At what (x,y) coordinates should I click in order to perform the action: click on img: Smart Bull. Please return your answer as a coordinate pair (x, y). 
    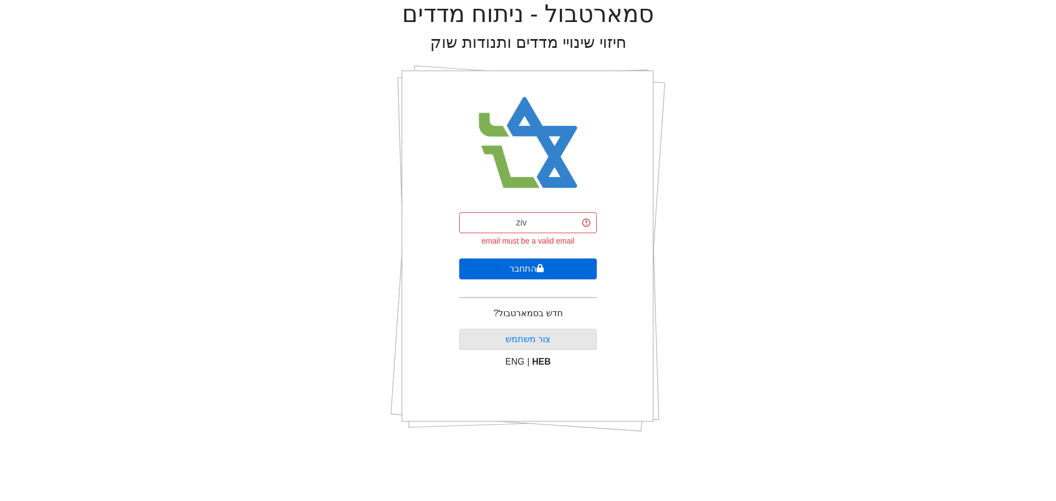
    Looking at the image, I should click on (528, 143).